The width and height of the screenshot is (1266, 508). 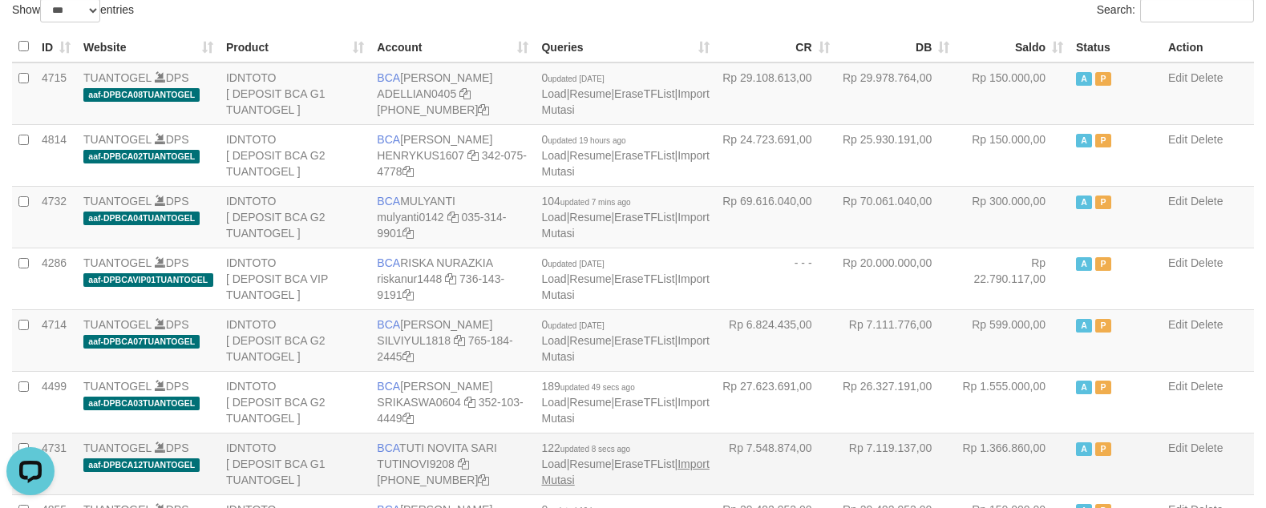 What do you see at coordinates (896, 216) in the screenshot?
I see `td: Rp 70.061.040,00` at bounding box center [896, 216].